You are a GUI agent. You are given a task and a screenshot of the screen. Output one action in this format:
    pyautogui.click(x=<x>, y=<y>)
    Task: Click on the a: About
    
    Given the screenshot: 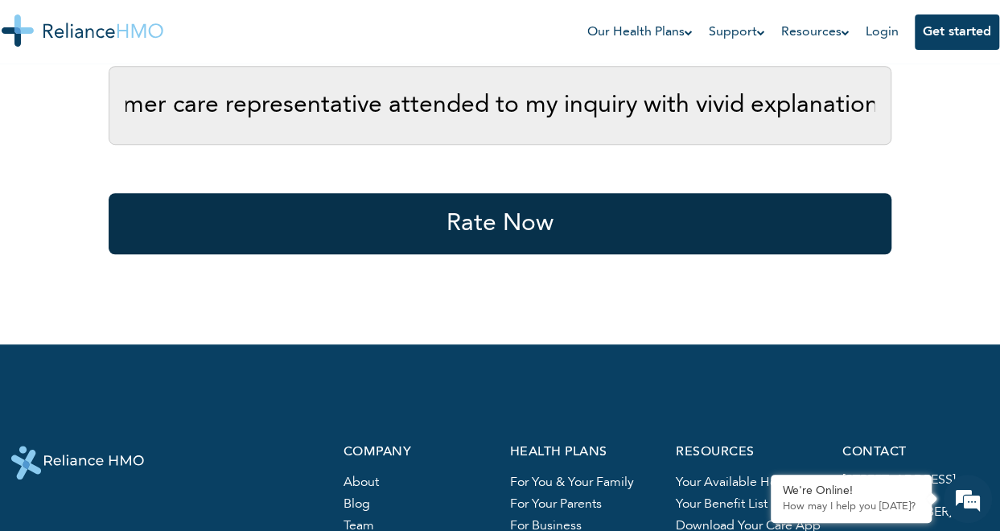 What is the action you would take?
    pyautogui.click(x=361, y=483)
    